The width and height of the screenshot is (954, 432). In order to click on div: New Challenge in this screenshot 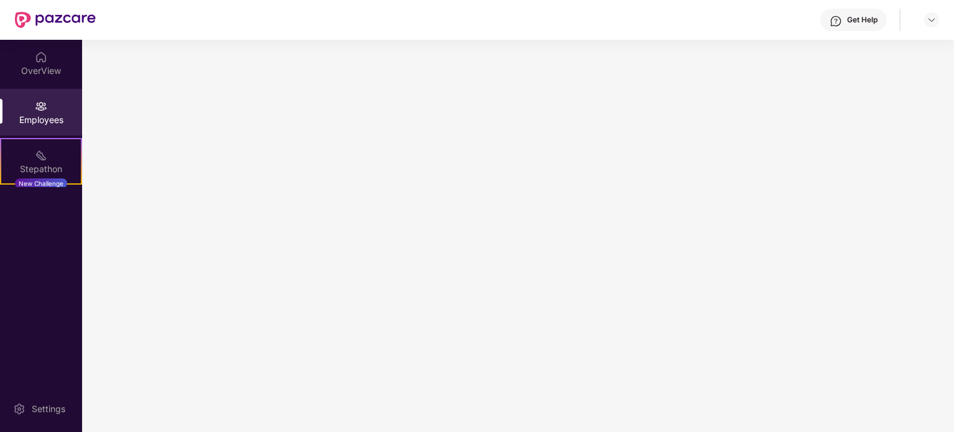, I will do `click(41, 184)`.